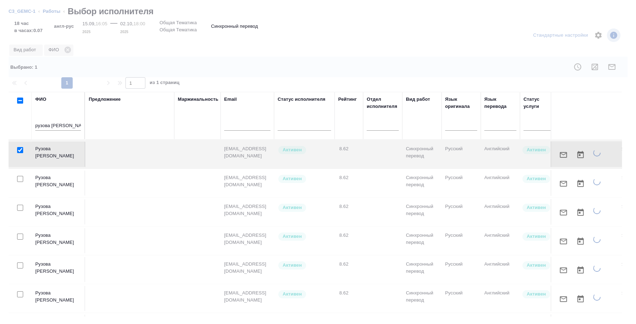 The height and width of the screenshot is (324, 636). I want to click on div: Язык перевода, so click(500, 103).